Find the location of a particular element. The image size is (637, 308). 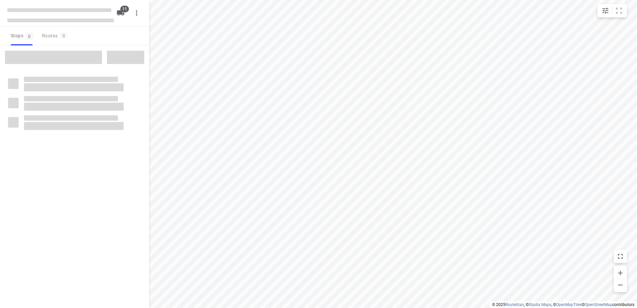

li: © 2025 , © , © © contributors is located at coordinates (563, 304).